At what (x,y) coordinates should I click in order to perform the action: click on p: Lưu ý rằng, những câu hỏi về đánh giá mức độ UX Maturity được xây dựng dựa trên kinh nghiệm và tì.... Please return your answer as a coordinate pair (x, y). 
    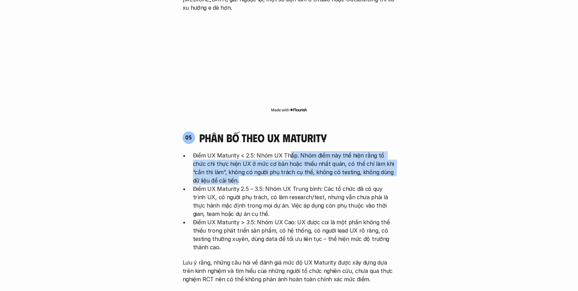
    Looking at the image, I should click on (289, 270).